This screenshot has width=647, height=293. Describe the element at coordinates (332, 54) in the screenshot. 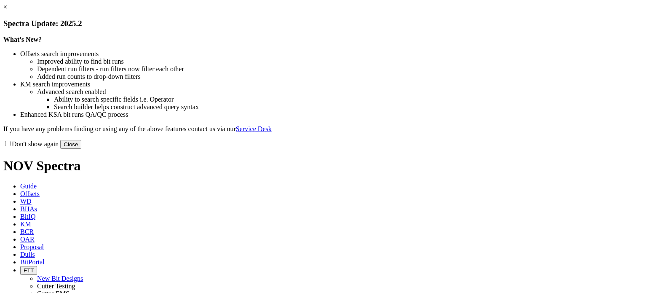

I see `li: Offsets search improvements` at that location.